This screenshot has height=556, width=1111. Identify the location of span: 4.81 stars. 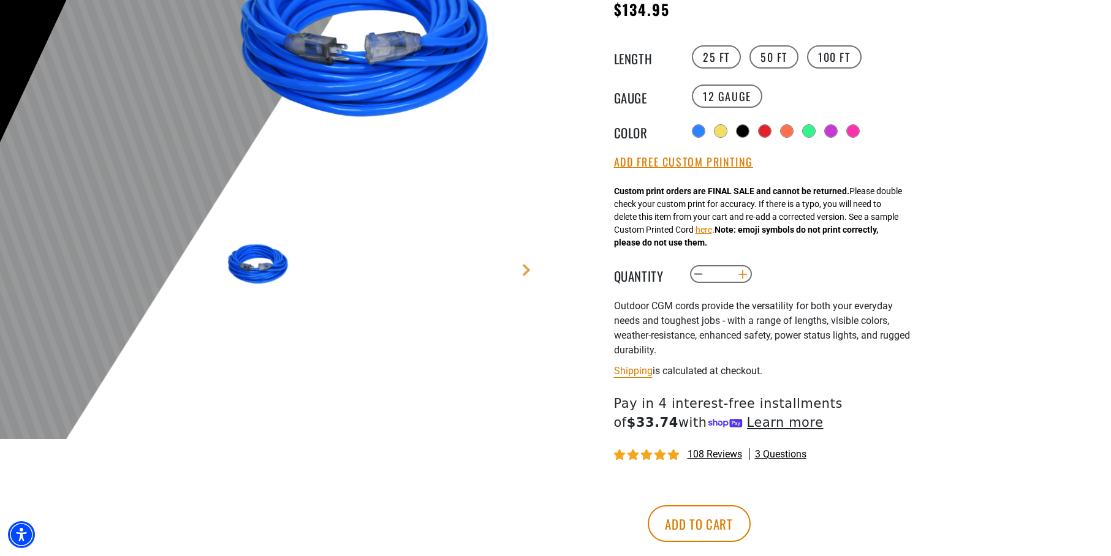
(647, 455).